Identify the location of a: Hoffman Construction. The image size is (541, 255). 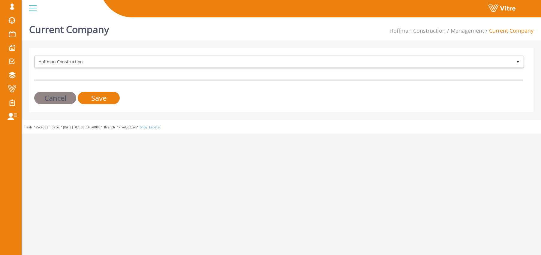
(418, 31).